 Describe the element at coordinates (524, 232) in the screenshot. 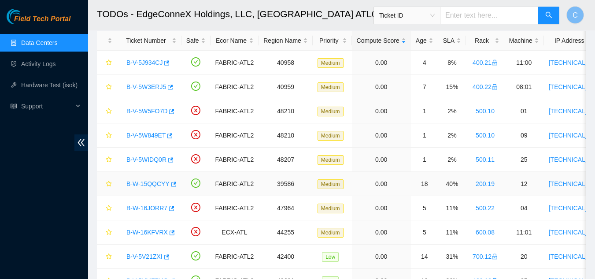

I see `td: 11:01` at that location.